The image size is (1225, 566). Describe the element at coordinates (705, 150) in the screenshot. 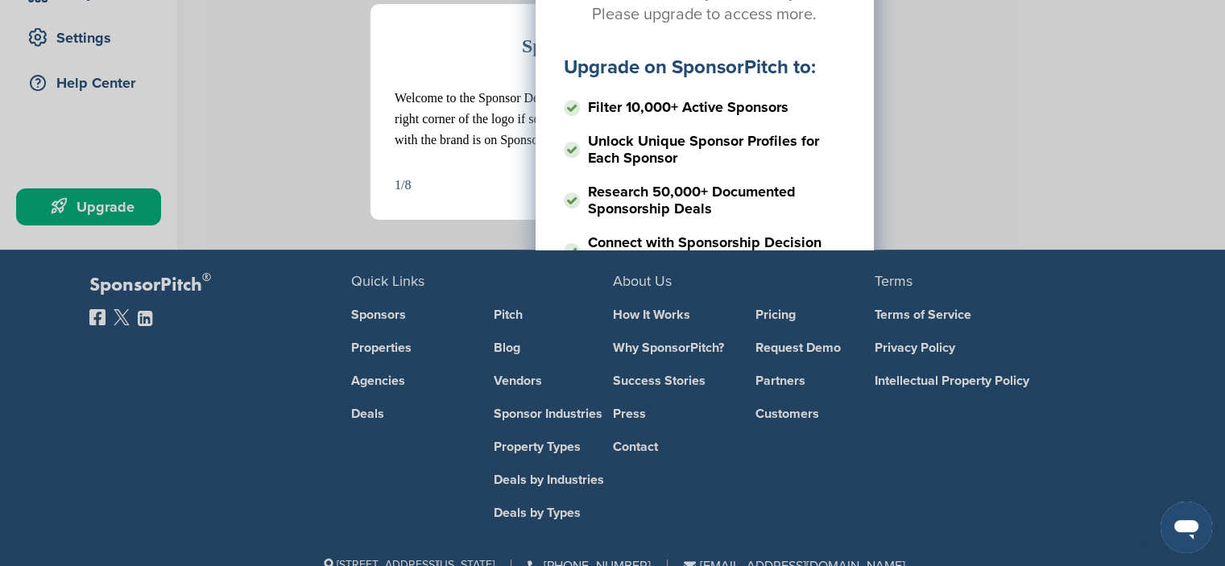

I see `li: Unlock Unique Sponsor Profiles for Each Sponsor` at that location.